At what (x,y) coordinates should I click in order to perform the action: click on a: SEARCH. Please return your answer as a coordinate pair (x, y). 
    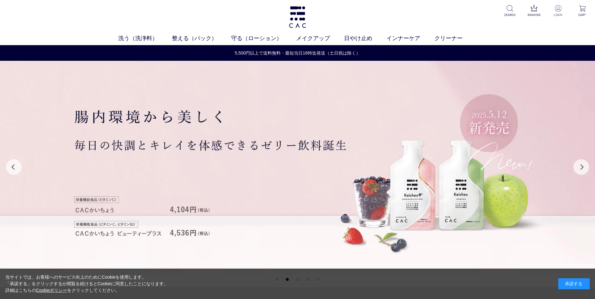
    Looking at the image, I should click on (510, 11).